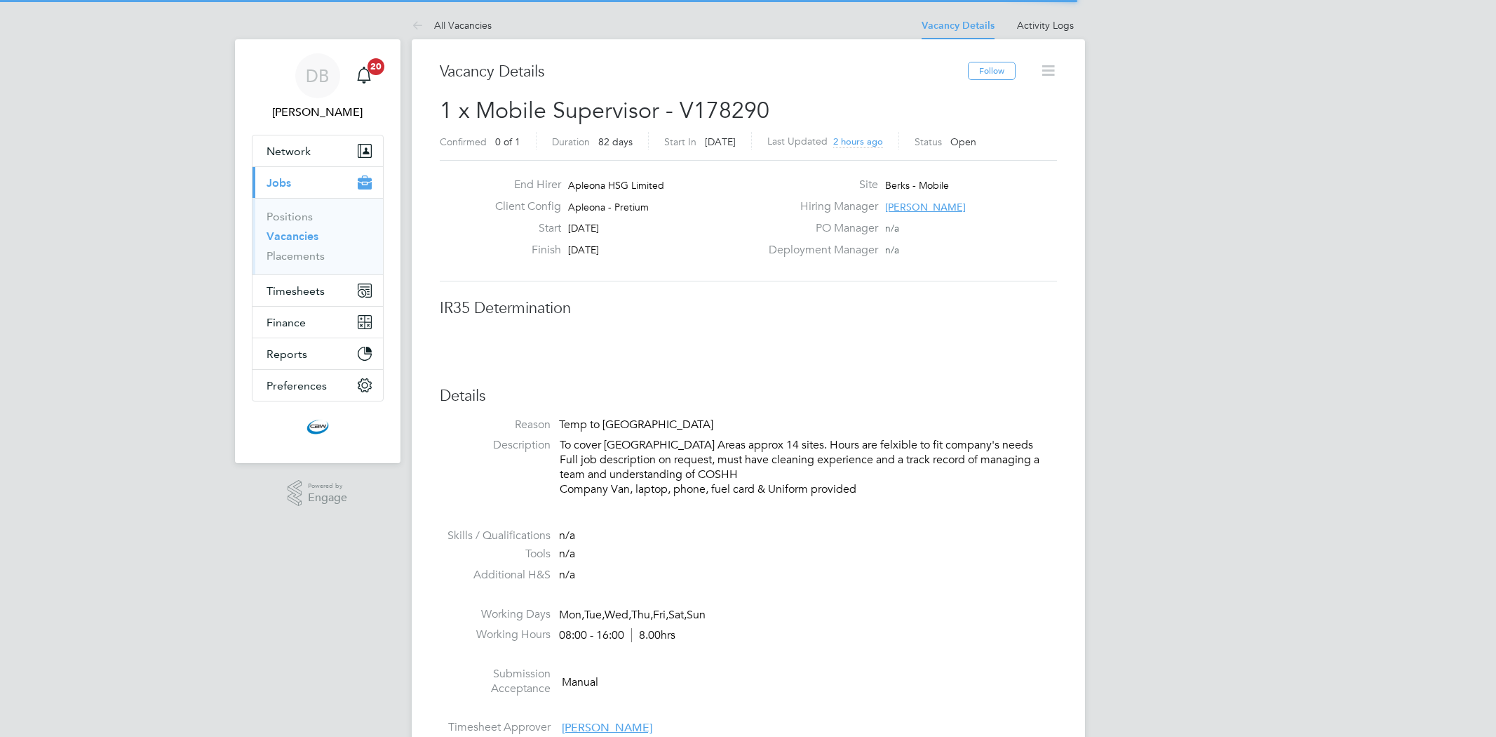  Describe the element at coordinates (605, 110) in the screenshot. I see `span: 1 x Mobile Supervisor - V178290` at that location.